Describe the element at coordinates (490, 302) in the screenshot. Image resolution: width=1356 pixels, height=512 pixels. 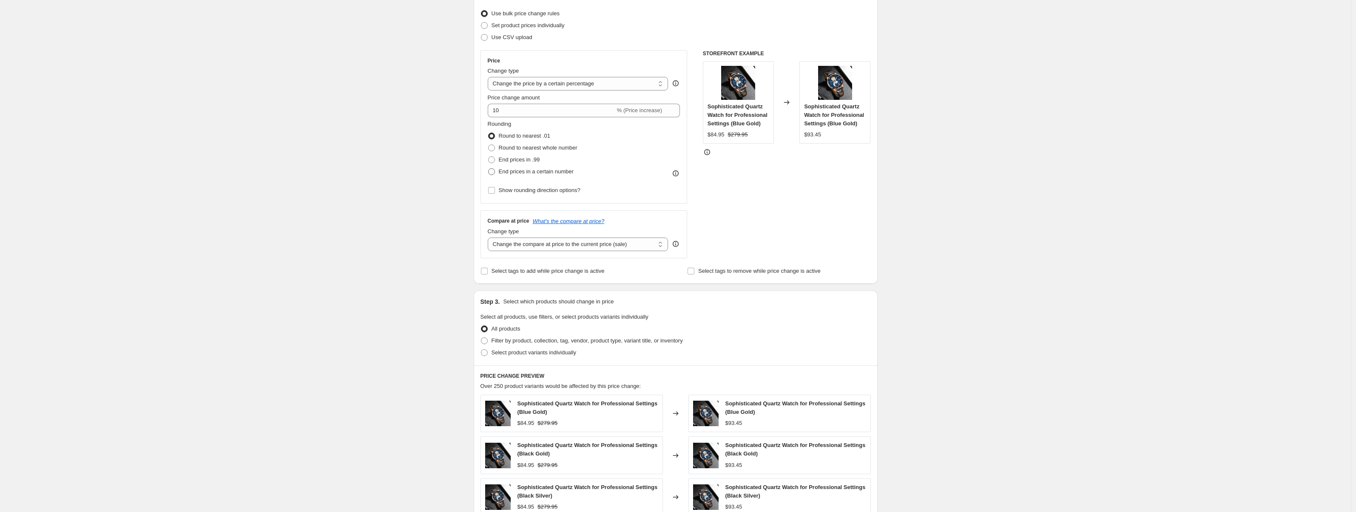
I see `h2: Step 3.` at that location.